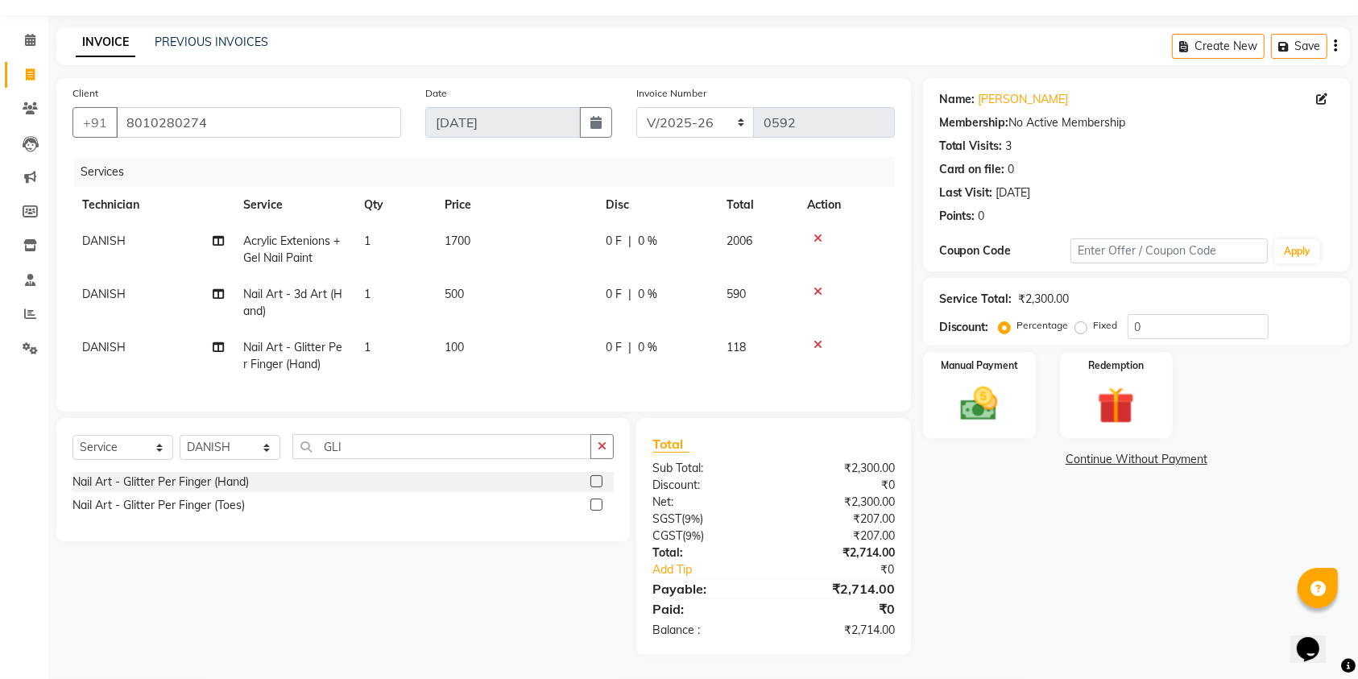 This screenshot has width=1358, height=679. I want to click on input: Search by Name/Mobile/Email/Code, so click(259, 122).